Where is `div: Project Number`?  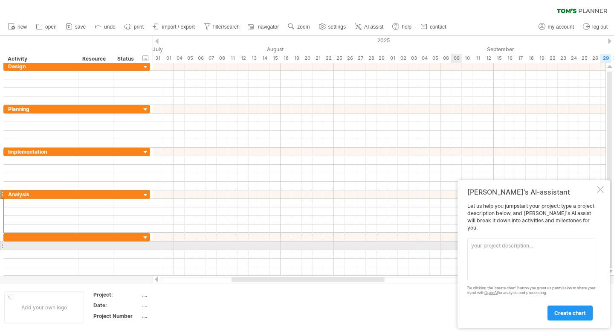
div: Project Number is located at coordinates (117, 315).